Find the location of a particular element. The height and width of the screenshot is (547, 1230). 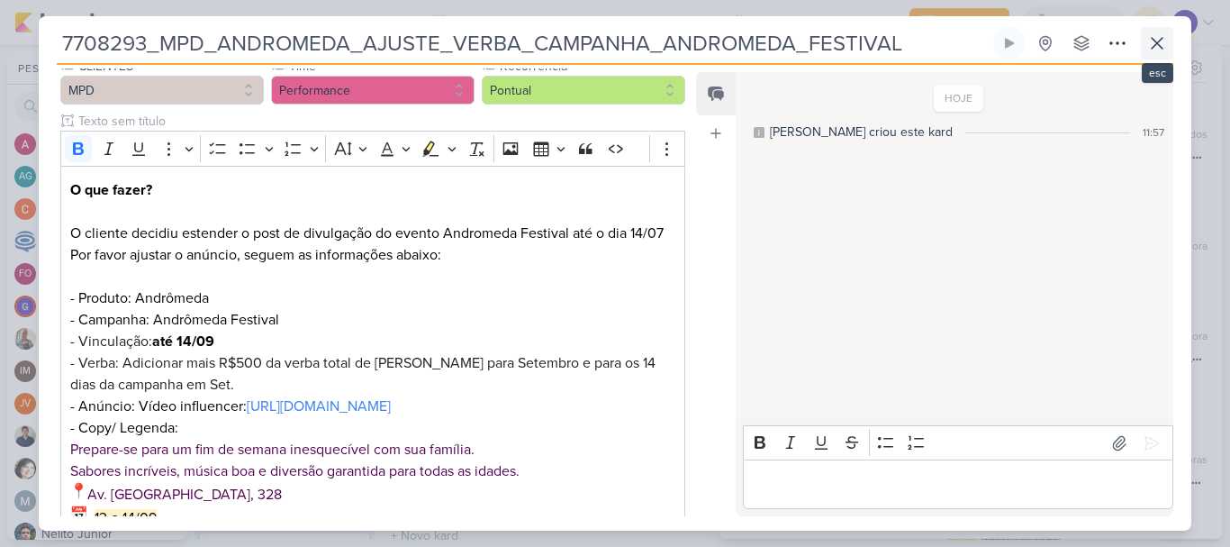

button: MPD is located at coordinates (162, 90).